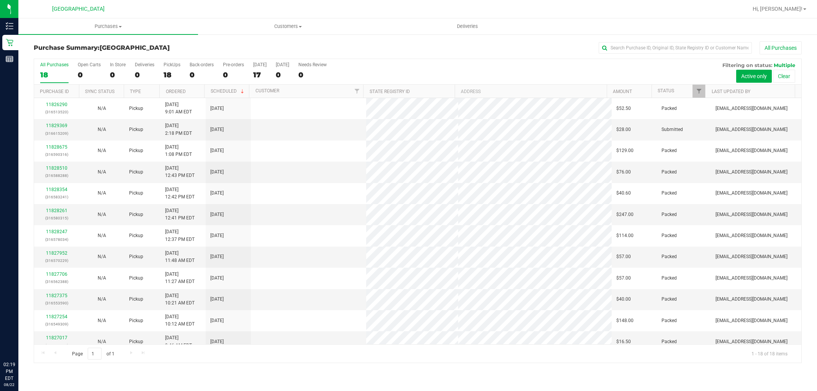 This screenshot has height=391, width=817. What do you see at coordinates (57, 112) in the screenshot?
I see `p: (316513520)` at bounding box center [57, 112].